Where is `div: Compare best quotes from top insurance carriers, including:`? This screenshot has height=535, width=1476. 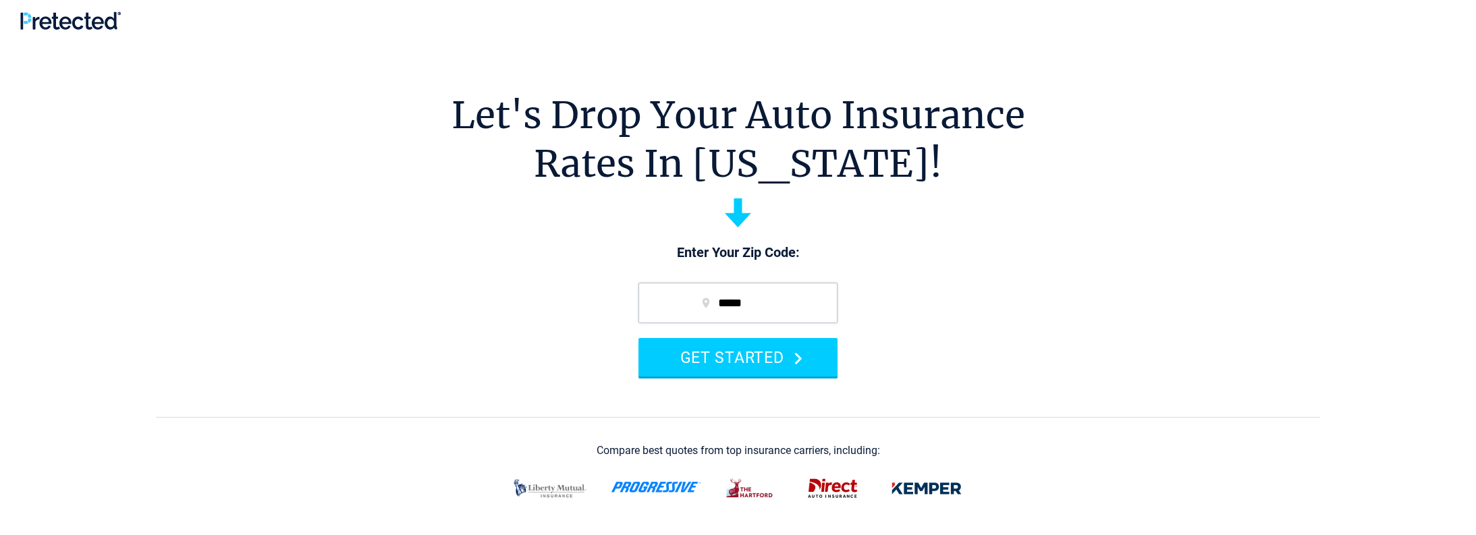 div: Compare best quotes from top insurance carriers, including: is located at coordinates (738, 451).